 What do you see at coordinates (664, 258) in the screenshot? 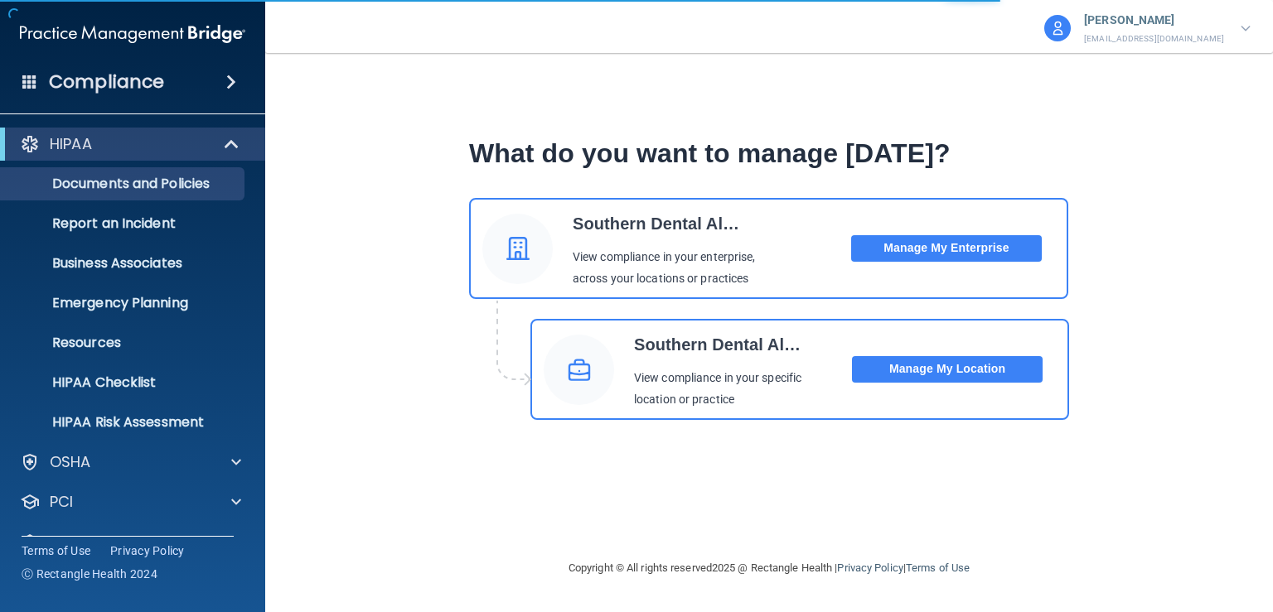
I see `p: View compliance in your enterprise,` at bounding box center [664, 258].